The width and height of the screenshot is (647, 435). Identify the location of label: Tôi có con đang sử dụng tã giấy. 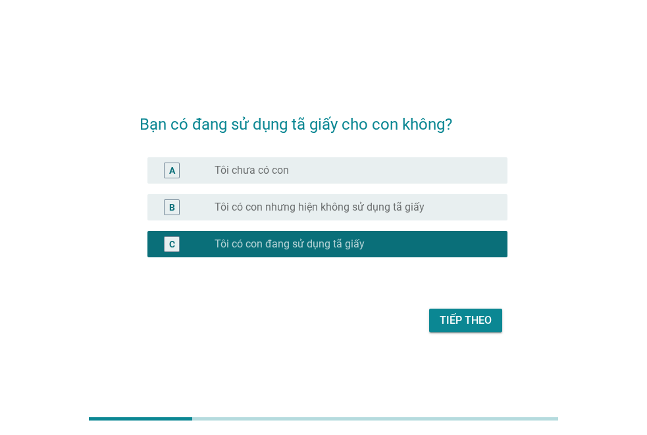
(289, 244).